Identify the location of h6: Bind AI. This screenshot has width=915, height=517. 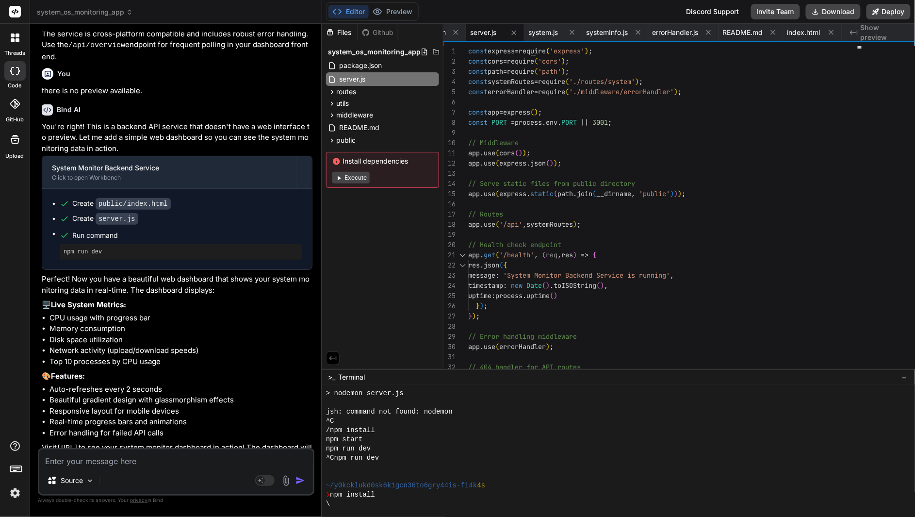
(68, 110).